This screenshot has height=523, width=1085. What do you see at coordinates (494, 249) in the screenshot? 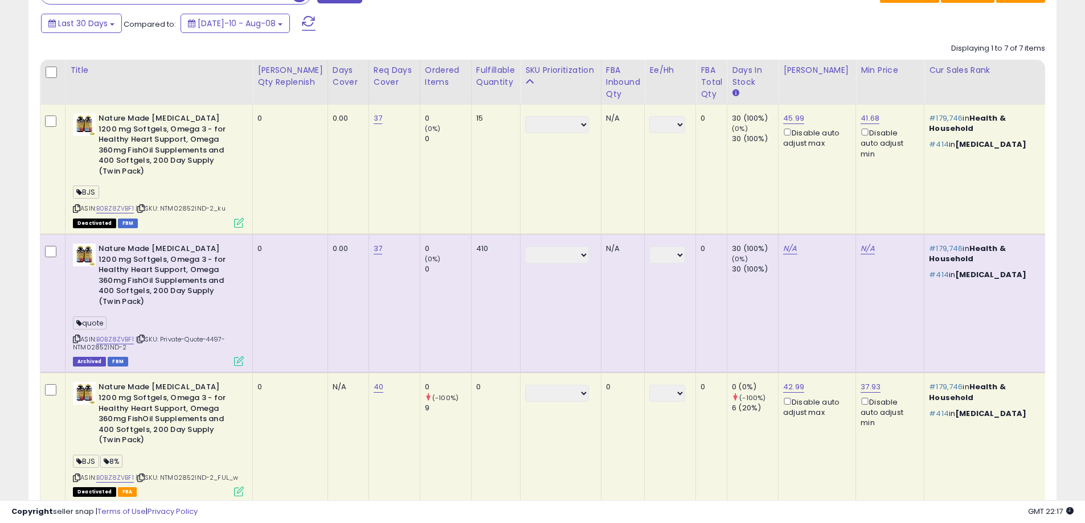
I see `div: 410` at bounding box center [494, 249].